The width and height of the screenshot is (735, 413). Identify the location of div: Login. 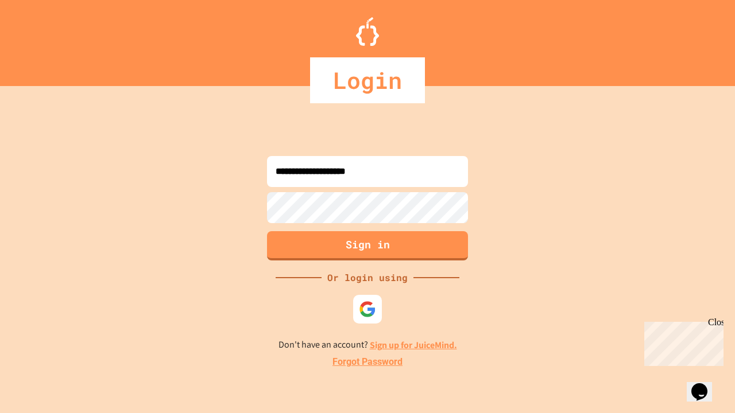
(368, 80).